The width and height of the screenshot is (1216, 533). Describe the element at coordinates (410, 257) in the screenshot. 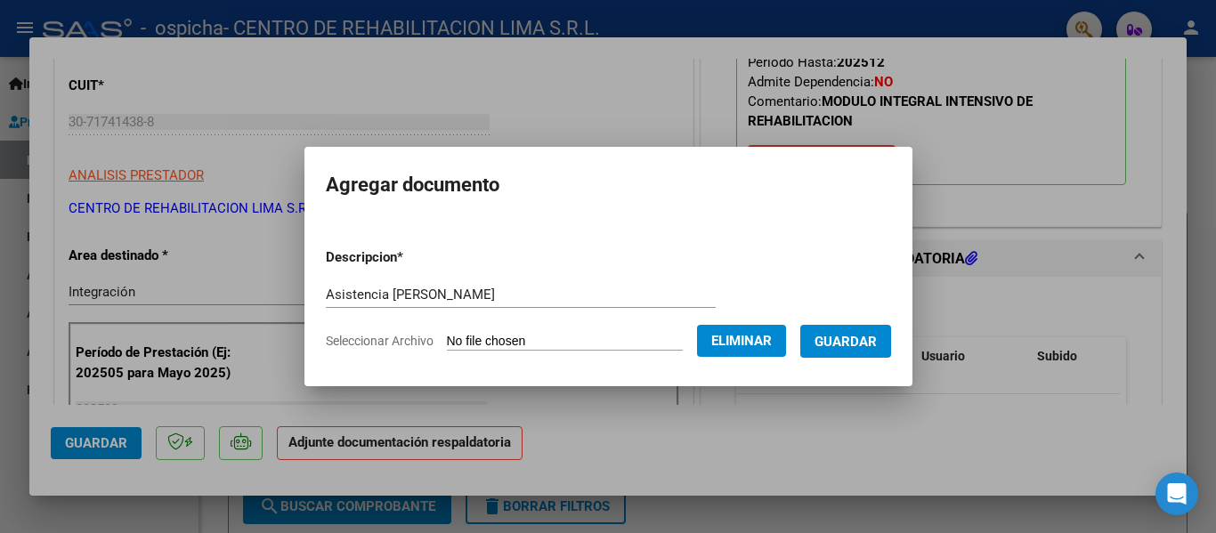

I see `p: Descripcion` at that location.